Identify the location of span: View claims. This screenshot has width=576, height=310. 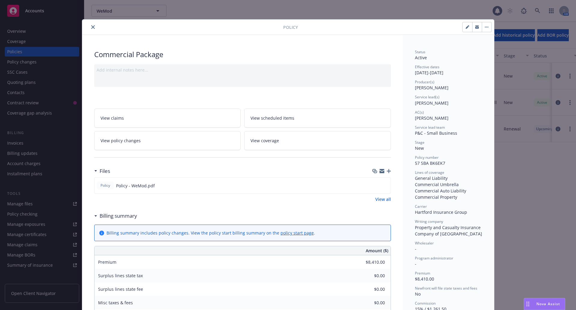
(112, 118).